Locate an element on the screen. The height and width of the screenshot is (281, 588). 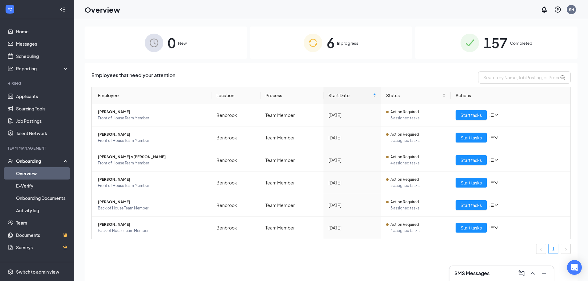
div: Reporting is located at coordinates (43, 69).